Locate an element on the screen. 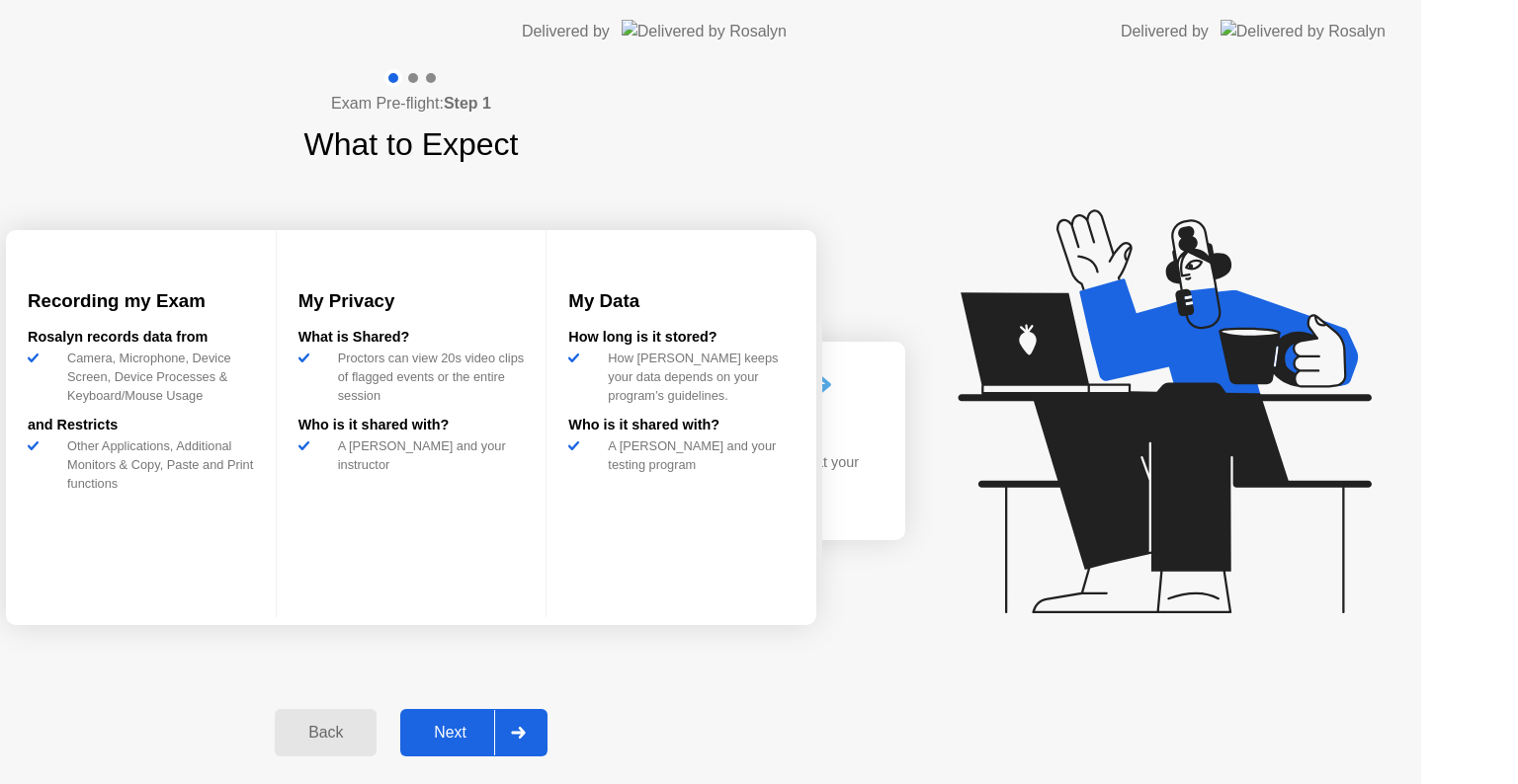  b: Step 1 is located at coordinates (468, 103).